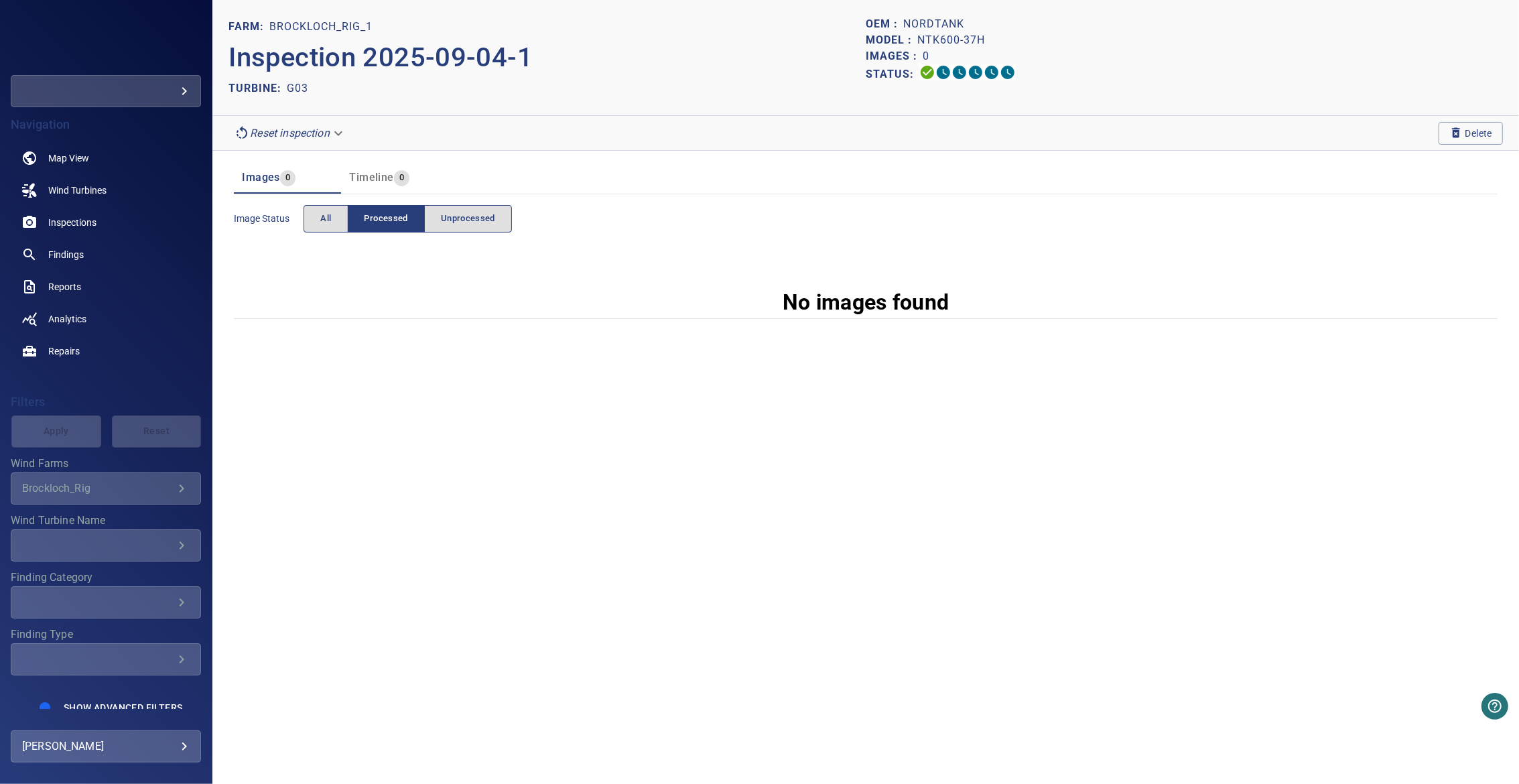  Describe the element at coordinates (106, 488) in the screenshot. I see `div: Wind Farms` at that location.